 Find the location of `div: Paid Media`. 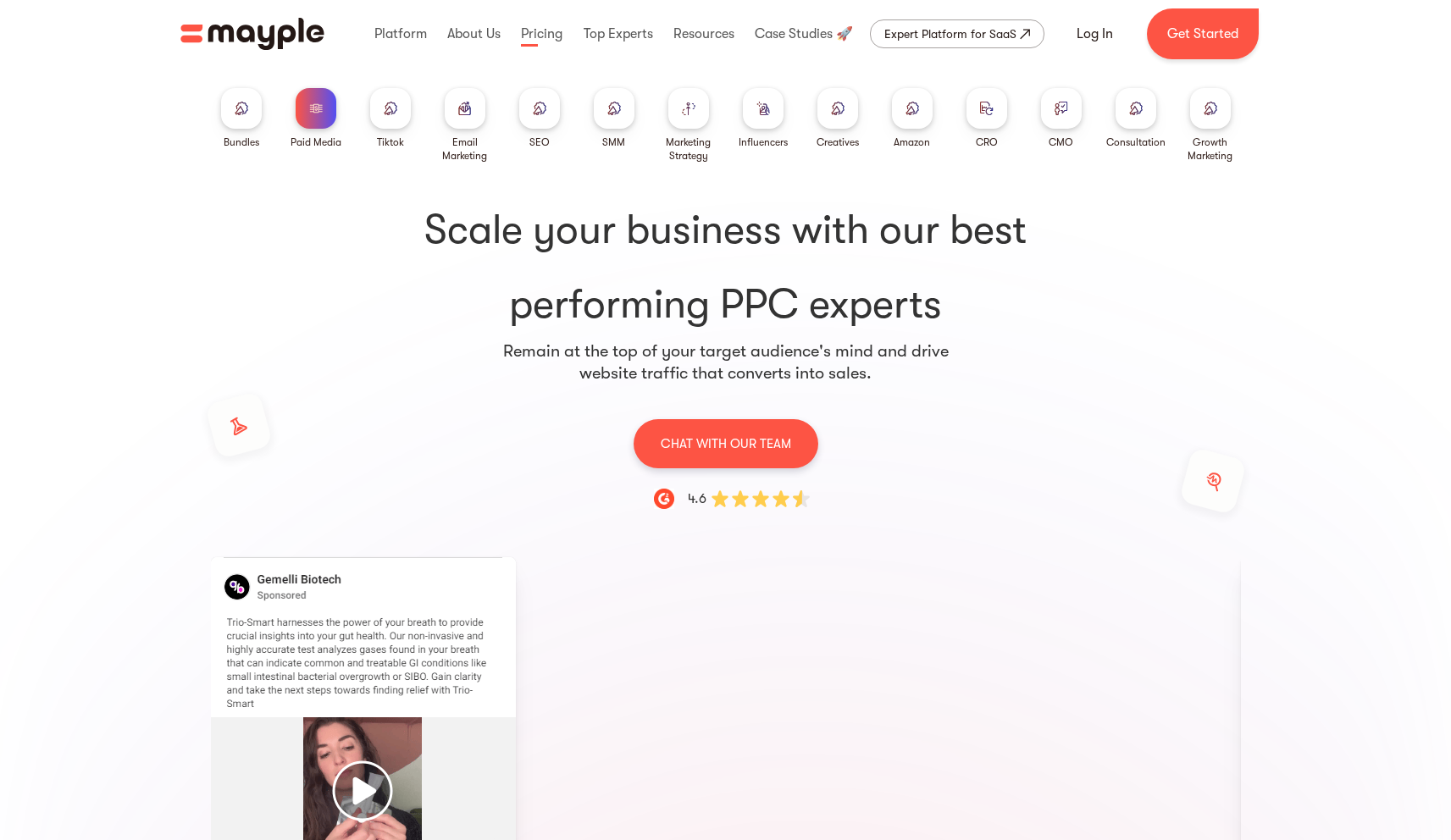

div: Paid Media is located at coordinates (316, 142).